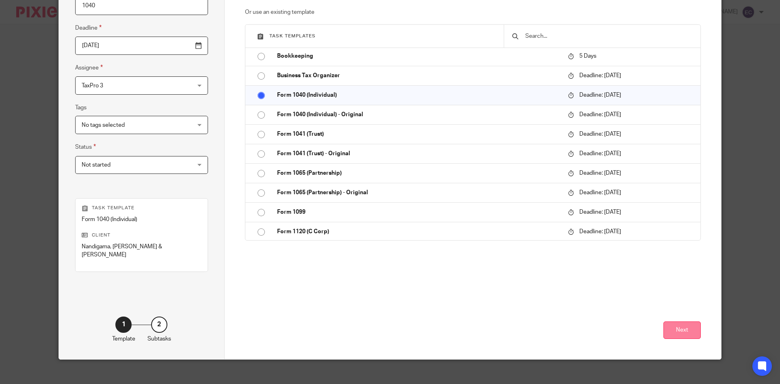 The height and width of the screenshot is (384, 780). I want to click on p: Subtasks, so click(159, 339).